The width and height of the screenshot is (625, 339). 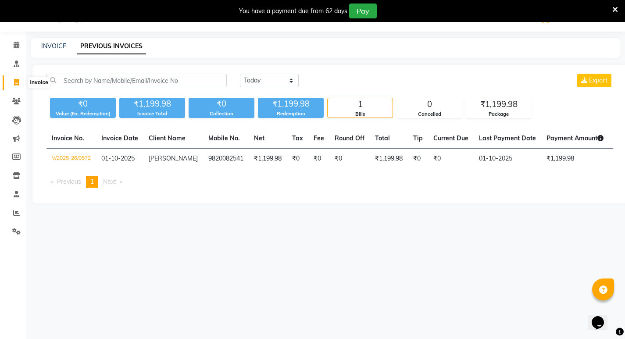 What do you see at coordinates (350, 138) in the screenshot?
I see `span: Round Off` at bounding box center [350, 138].